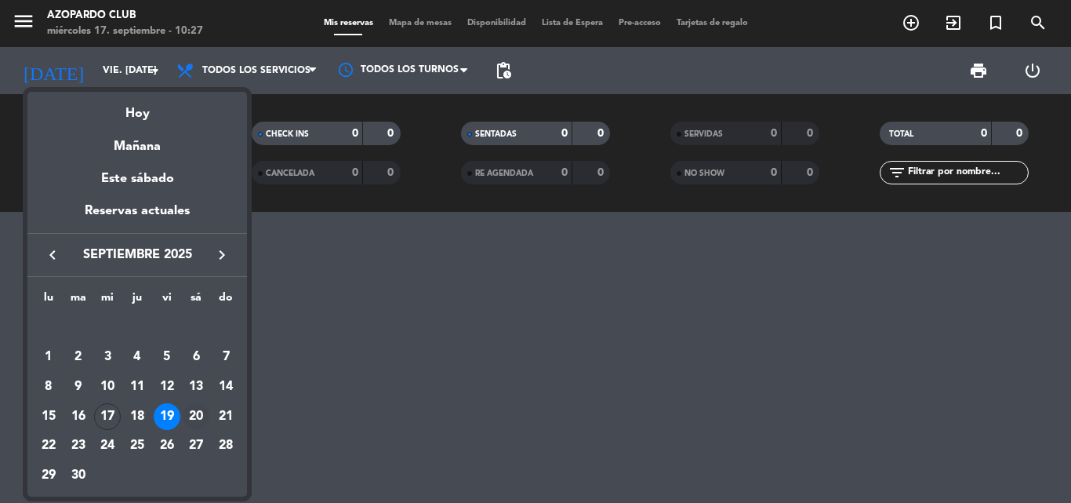 The image size is (1071, 503). Describe the element at coordinates (167, 446) in the screenshot. I see `td: 26 de septiembre de 2025` at that location.